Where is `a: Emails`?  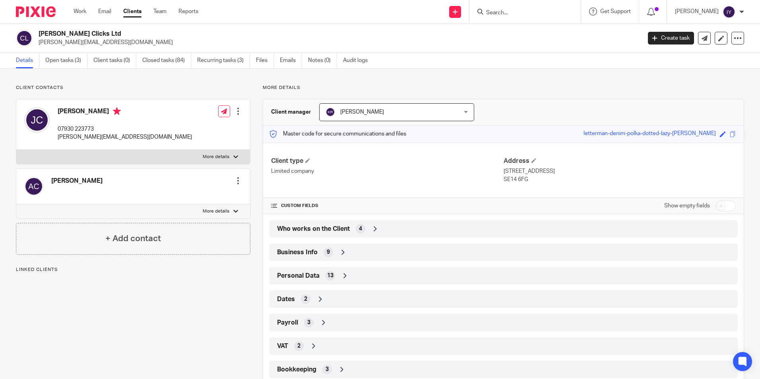
a: Emails is located at coordinates (291, 60).